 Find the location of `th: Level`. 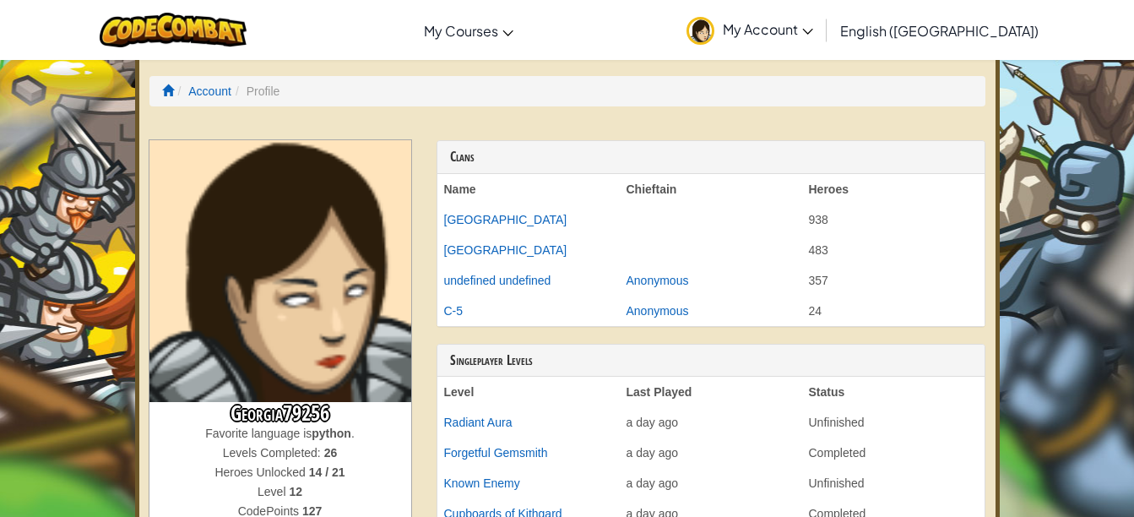

th: Level is located at coordinates (529, 392).